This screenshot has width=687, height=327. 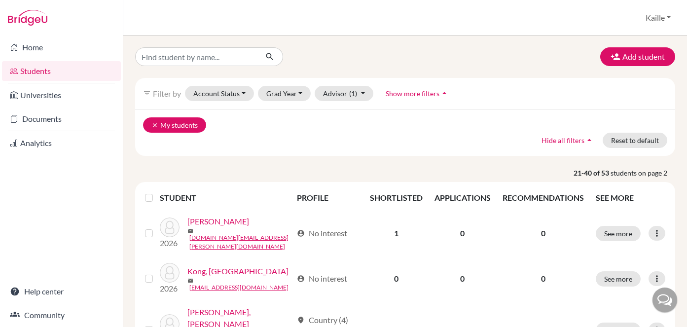 I want to click on a: Home, so click(x=61, y=47).